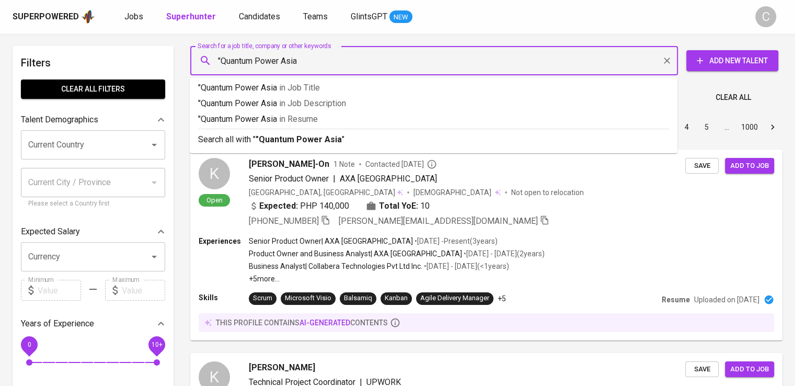 Image resolution: width=795 pixels, height=386 pixels. Describe the element at coordinates (324, 322) in the screenshot. I see `span: AI-generated` at that location.